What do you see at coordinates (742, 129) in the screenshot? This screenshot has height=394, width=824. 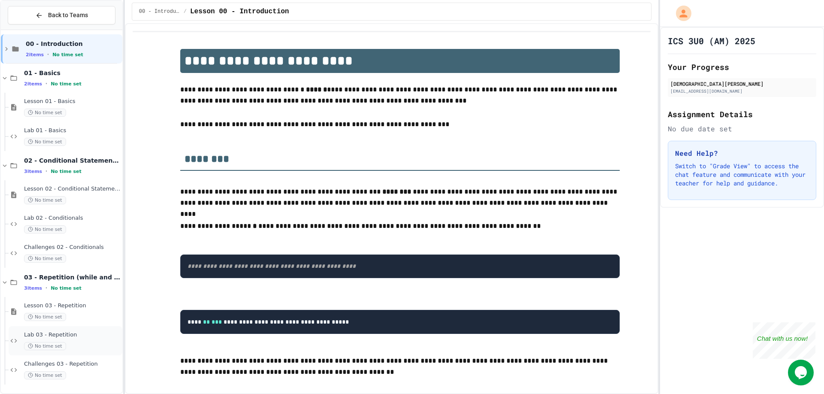 I see `div: No due date set` at bounding box center [742, 129].